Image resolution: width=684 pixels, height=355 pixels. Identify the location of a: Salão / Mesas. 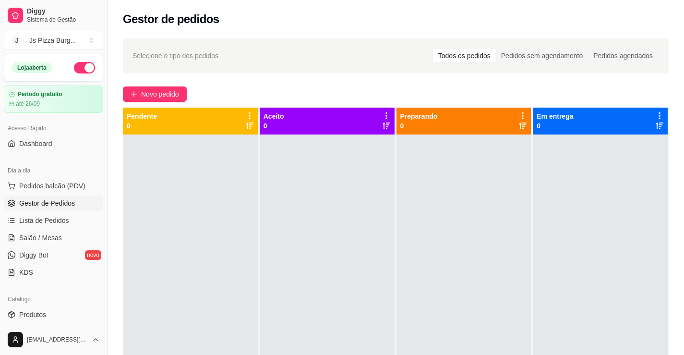
(53, 238).